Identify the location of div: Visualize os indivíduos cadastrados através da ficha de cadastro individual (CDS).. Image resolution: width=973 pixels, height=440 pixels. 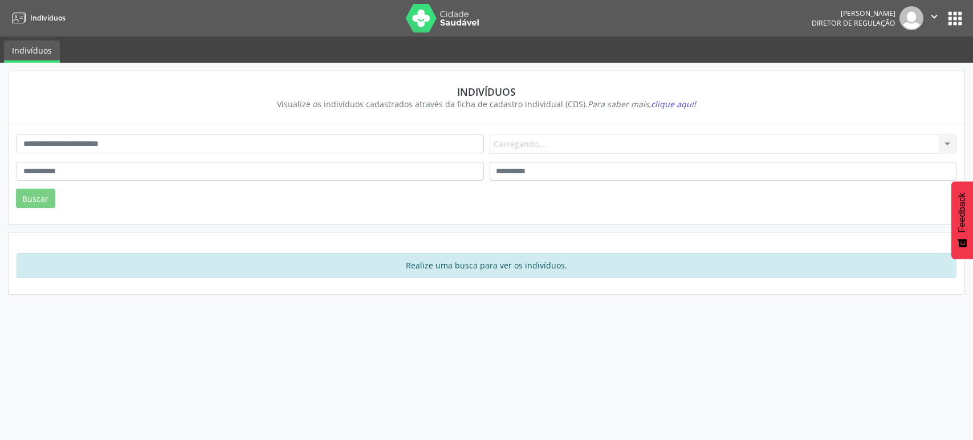
(486, 104).